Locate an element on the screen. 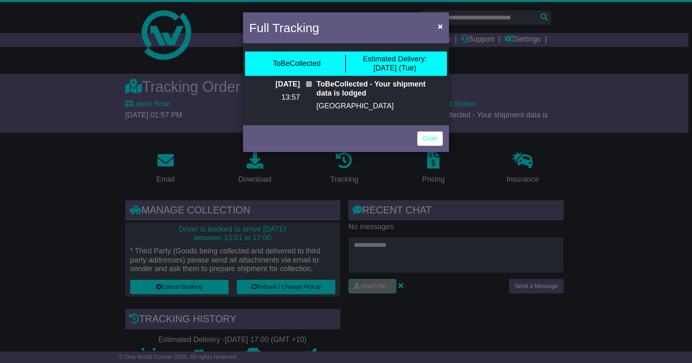 Image resolution: width=692 pixels, height=363 pixels. p: 13:57 is located at coordinates (274, 98).